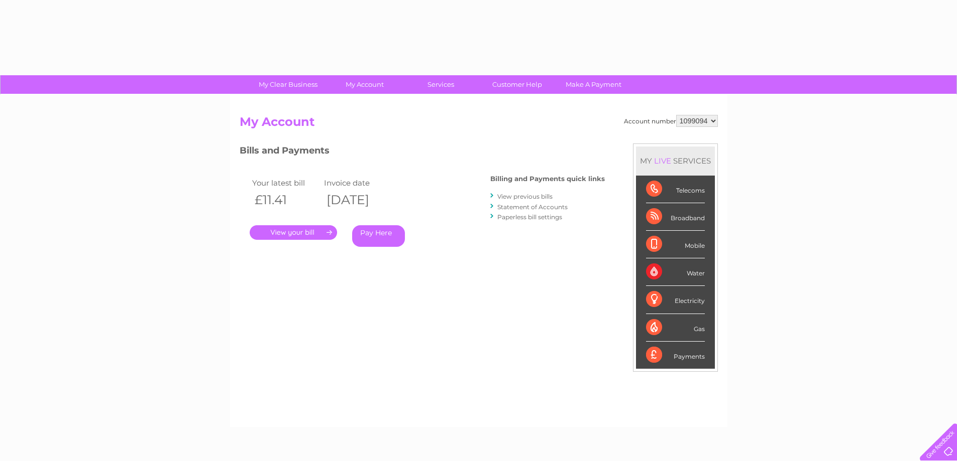 This screenshot has width=957, height=461. What do you see at coordinates (378, 236) in the screenshot?
I see `a: Pay Here` at bounding box center [378, 236].